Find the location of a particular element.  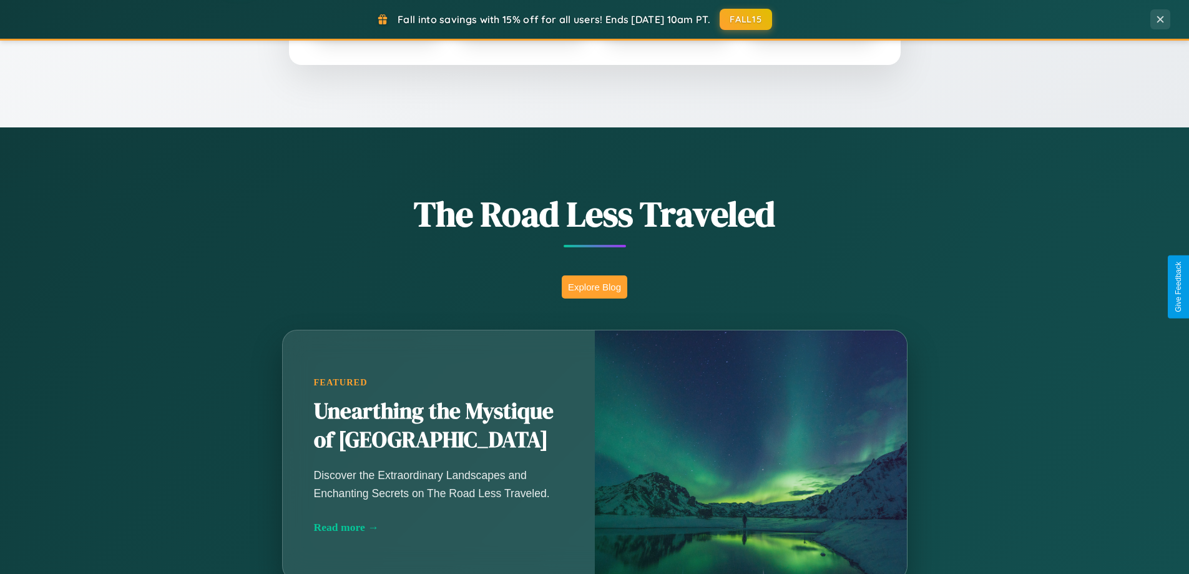

p: Discover the Extraordinary Landscapes and Enchanting Secrets on The Road Less Traveled. is located at coordinates (439, 484).